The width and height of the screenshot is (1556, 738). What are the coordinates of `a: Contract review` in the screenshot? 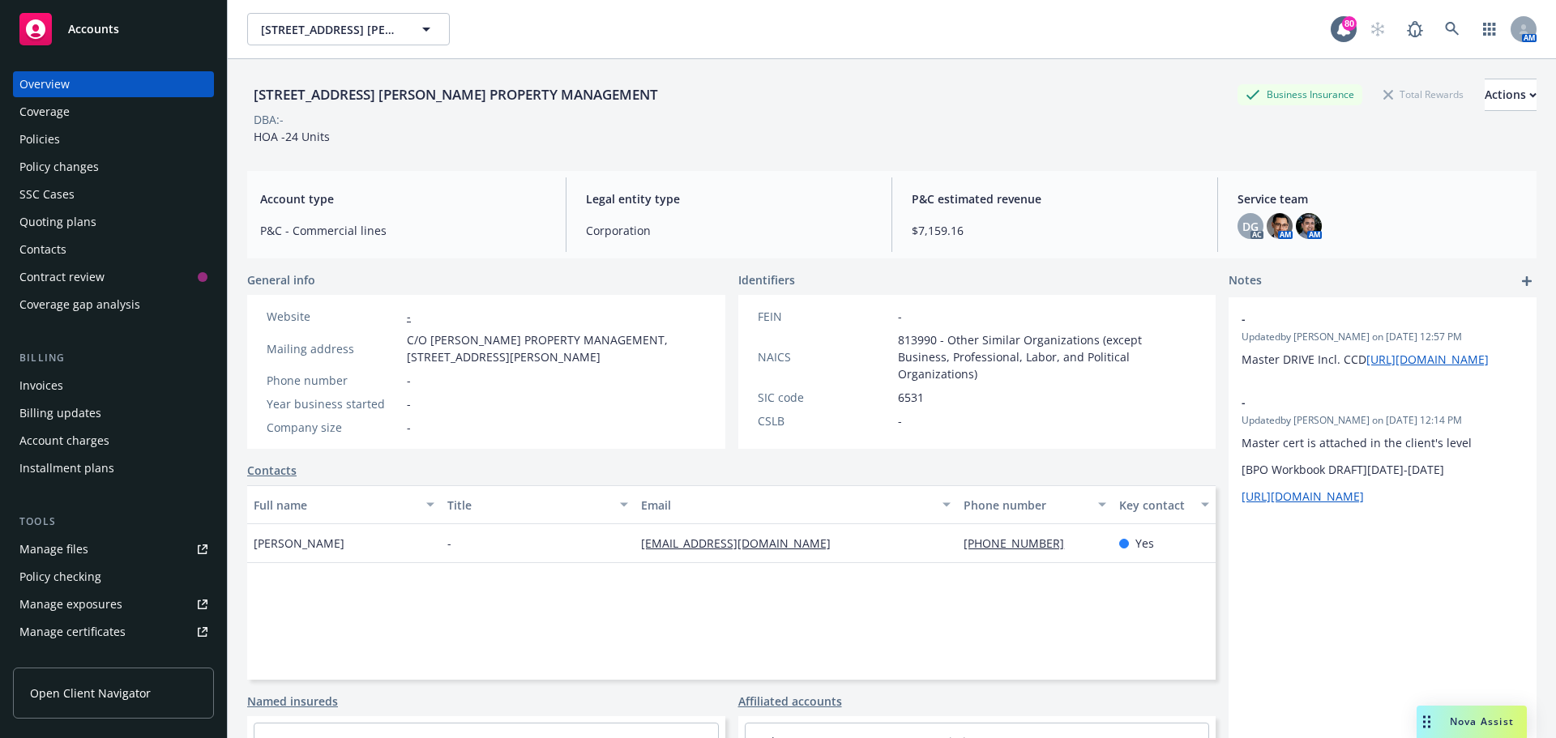 It's located at (113, 277).